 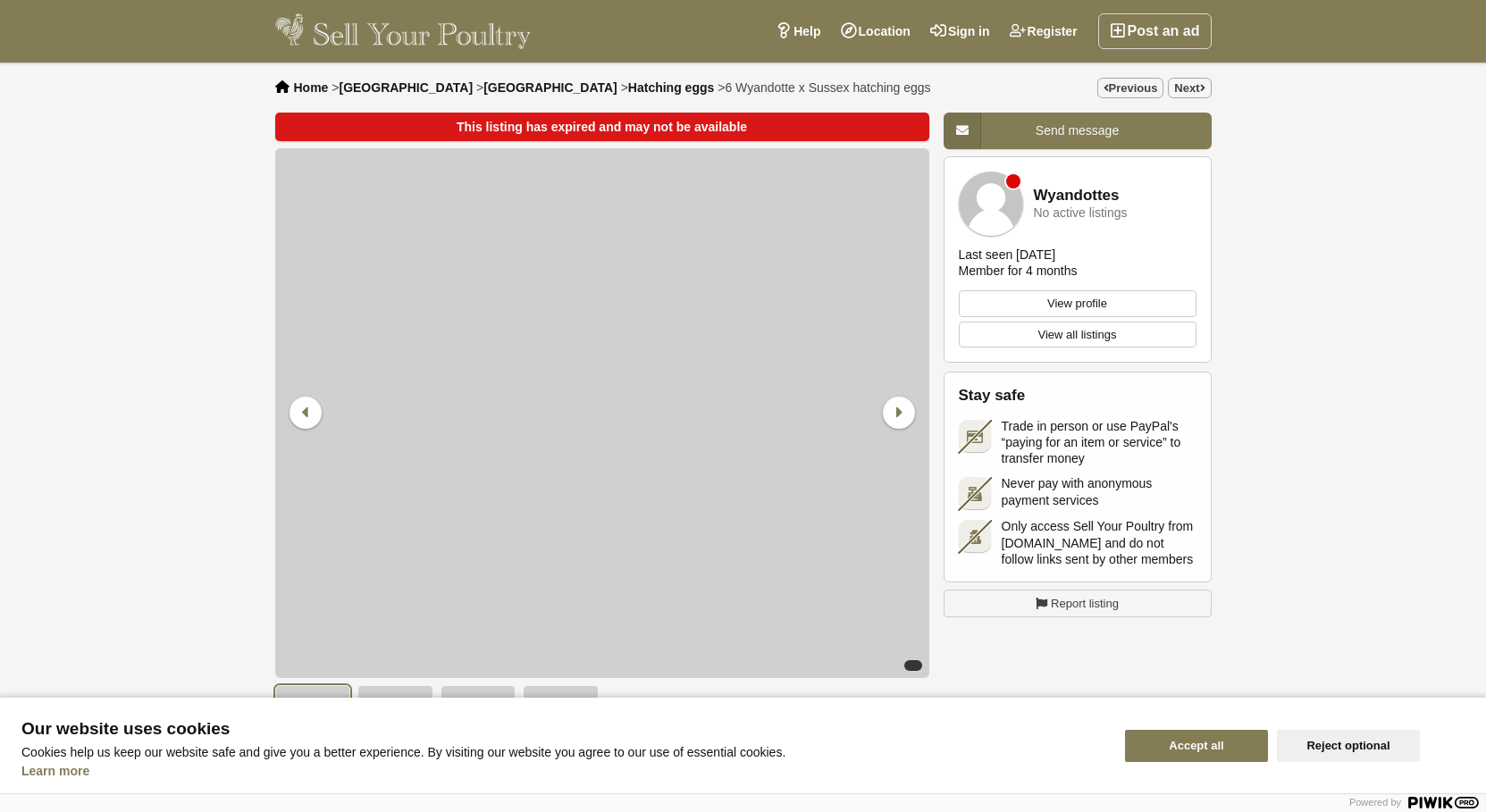 What do you see at coordinates (1077, 130) in the screenshot?
I see `a: Send message` at bounding box center [1077, 130].